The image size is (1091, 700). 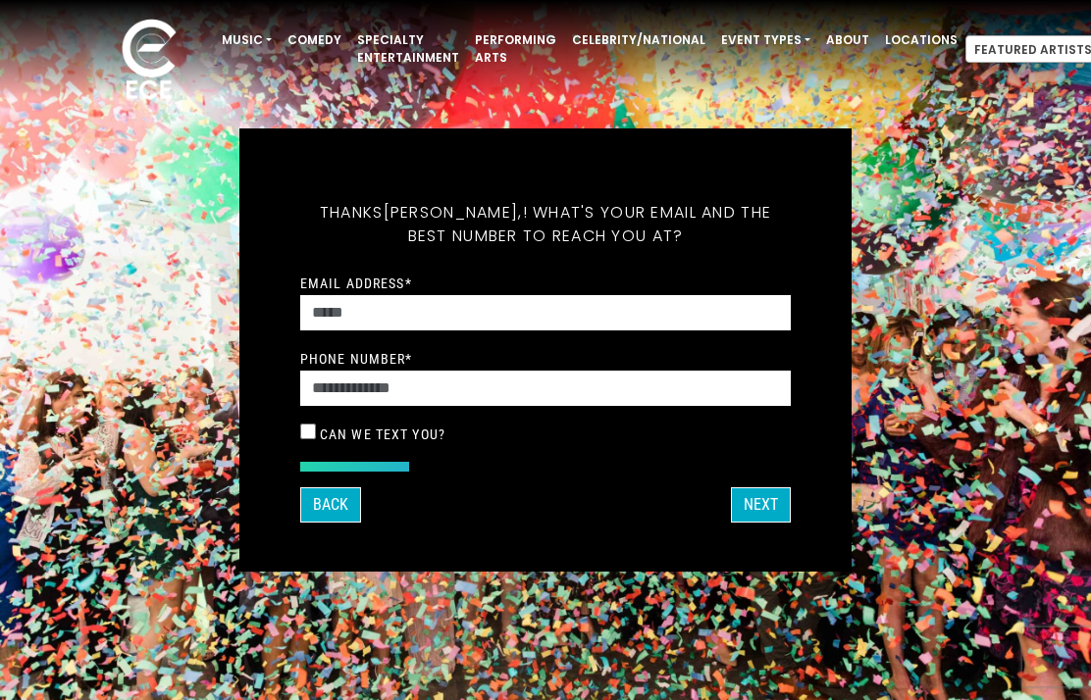 What do you see at coordinates (921, 40) in the screenshot?
I see `a: Locations` at bounding box center [921, 40].